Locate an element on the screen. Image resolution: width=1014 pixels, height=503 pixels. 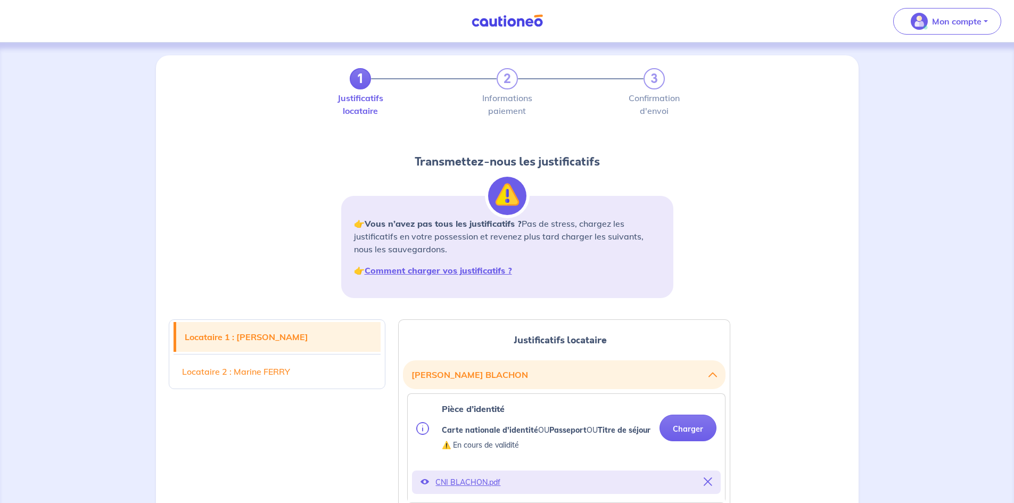
p: ⚠️ En cours de validité is located at coordinates (546, 445).